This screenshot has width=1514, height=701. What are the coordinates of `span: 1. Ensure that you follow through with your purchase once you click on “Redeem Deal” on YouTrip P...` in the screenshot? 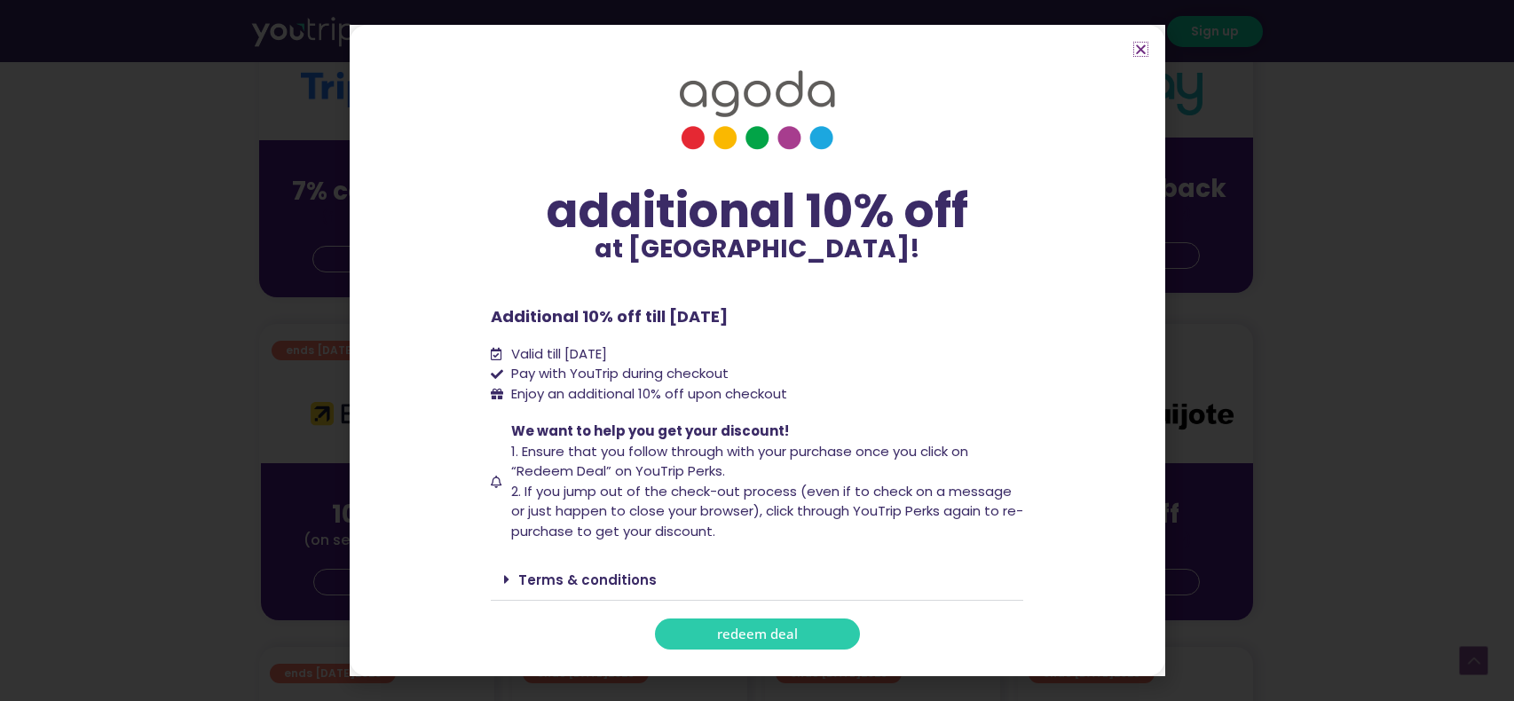 It's located at (739, 462).